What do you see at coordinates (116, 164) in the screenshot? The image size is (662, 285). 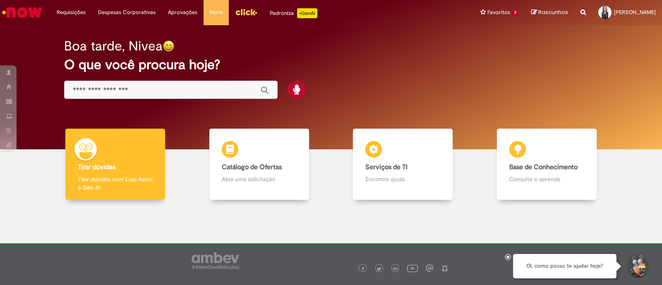 I see `a: Tirar dúvidas Tirar dúvidas com Lupi Assist e Gen Ai` at bounding box center [116, 164].